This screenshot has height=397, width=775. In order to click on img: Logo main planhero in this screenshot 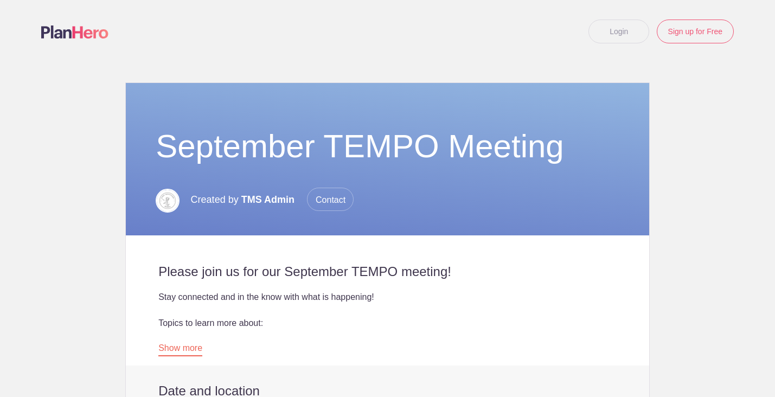, I will do `click(75, 32)`.